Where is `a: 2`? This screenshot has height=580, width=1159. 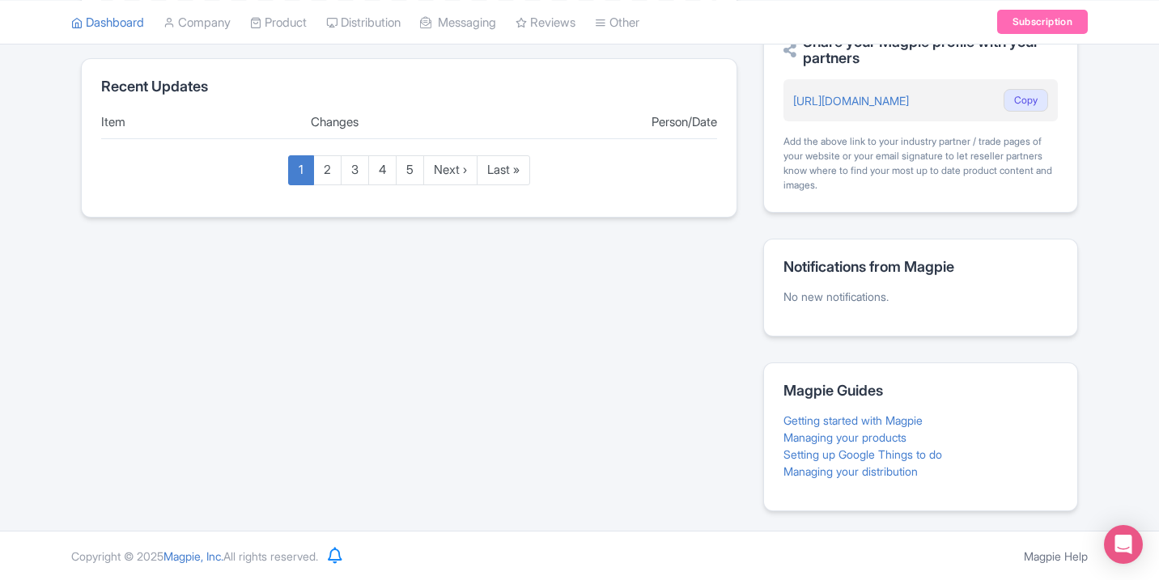
a: 2 is located at coordinates (327, 170).